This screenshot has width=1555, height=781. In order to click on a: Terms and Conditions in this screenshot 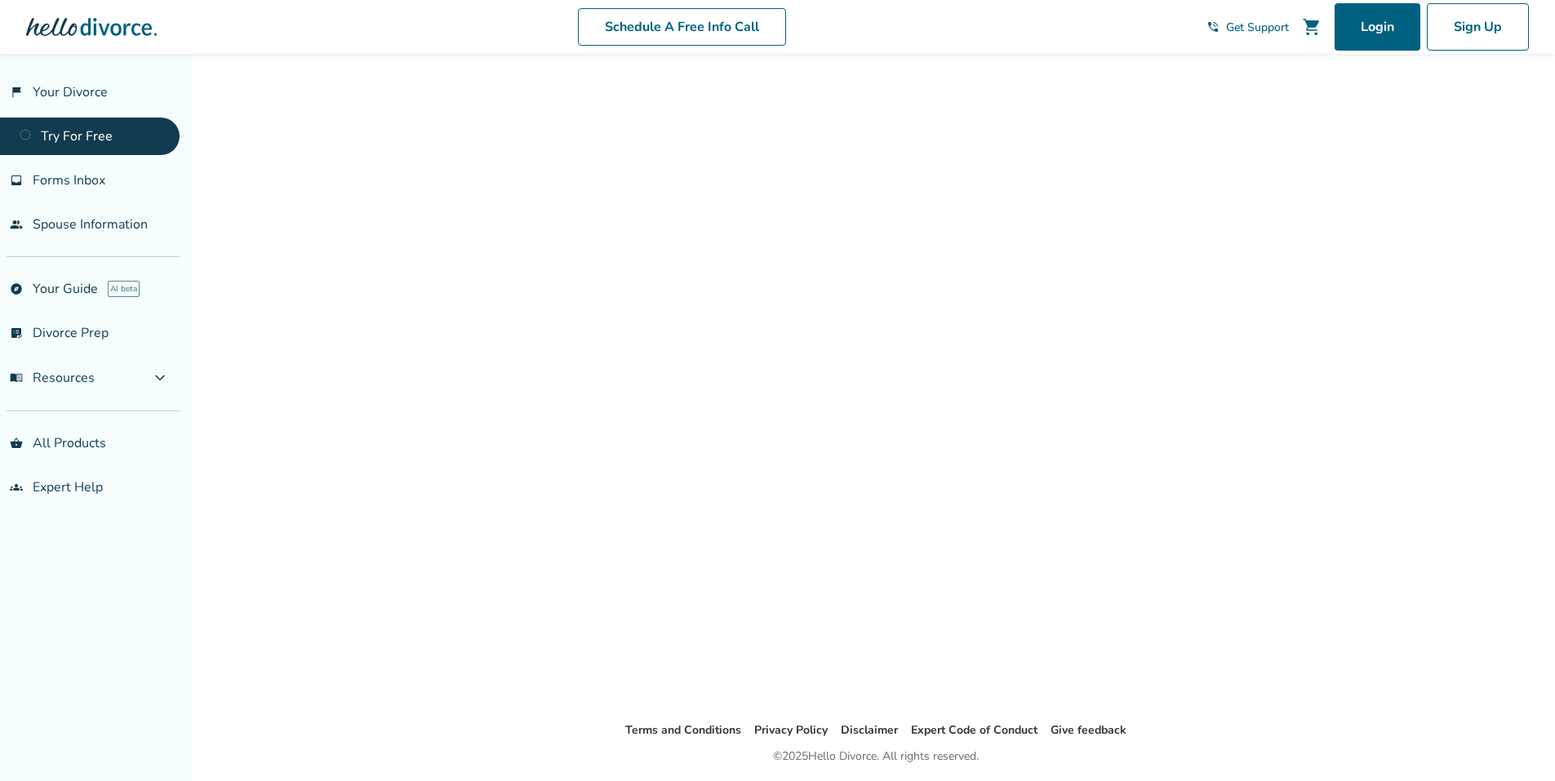, I will do `click(683, 730)`.